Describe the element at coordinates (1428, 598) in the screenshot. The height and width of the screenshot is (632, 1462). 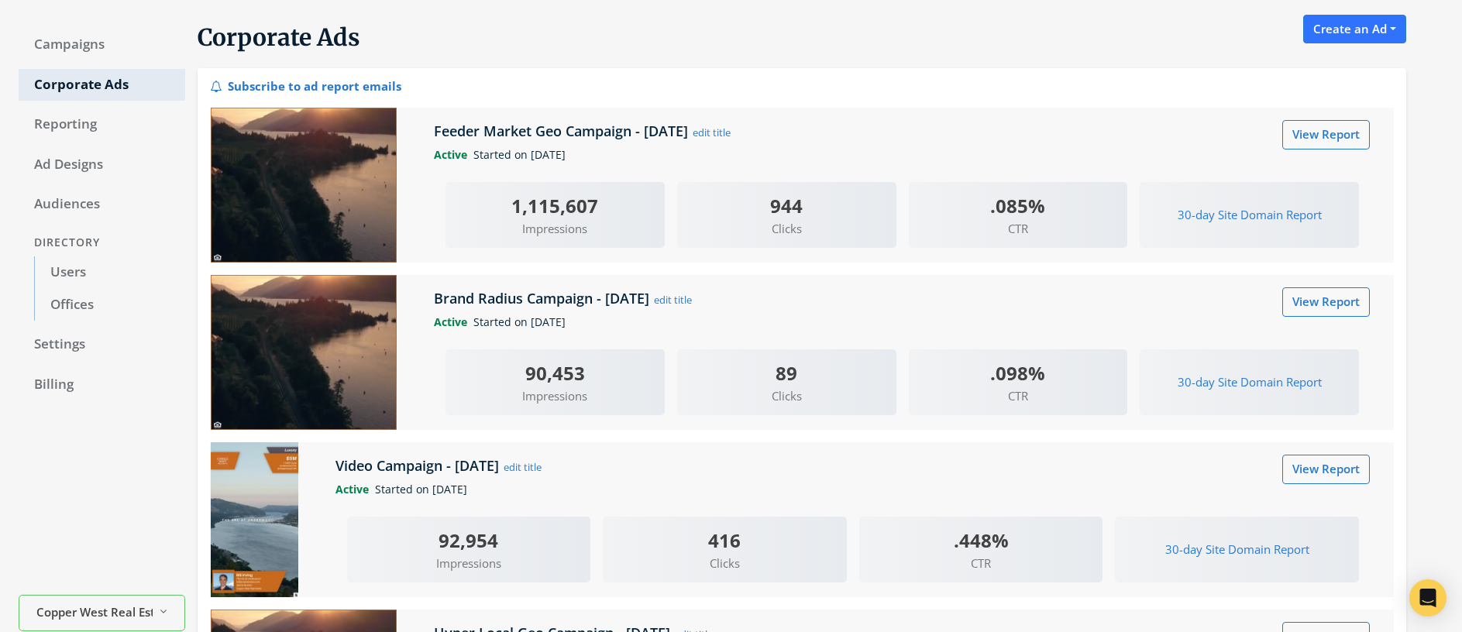
I see `div: Open Intercom Messenger` at that location.